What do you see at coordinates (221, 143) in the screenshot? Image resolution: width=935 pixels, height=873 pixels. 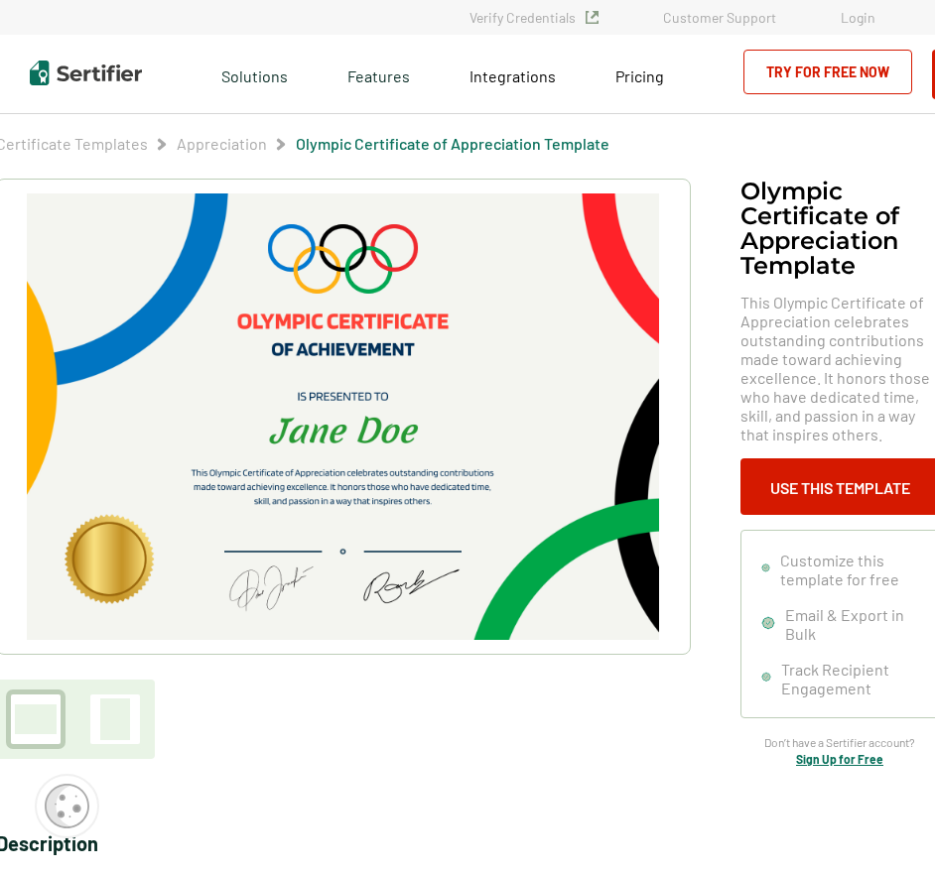 I see `a: Appreciation` at bounding box center [221, 143].